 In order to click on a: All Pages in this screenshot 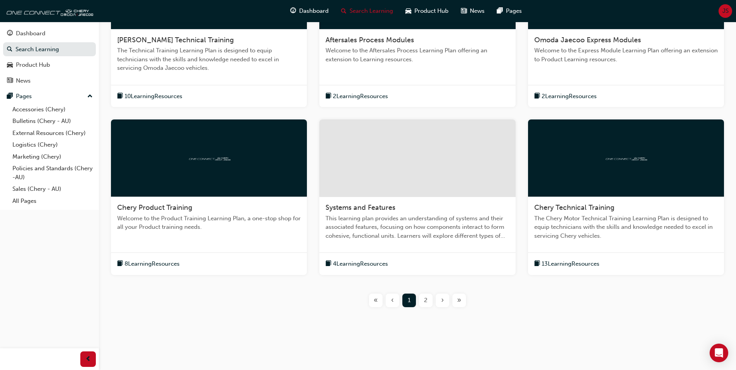, I will do `click(52, 201)`.